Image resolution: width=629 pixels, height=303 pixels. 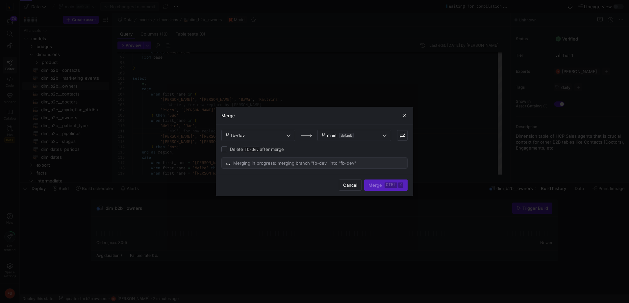 What do you see at coordinates (350, 185) in the screenshot?
I see `span: Cancel` at bounding box center [350, 185].